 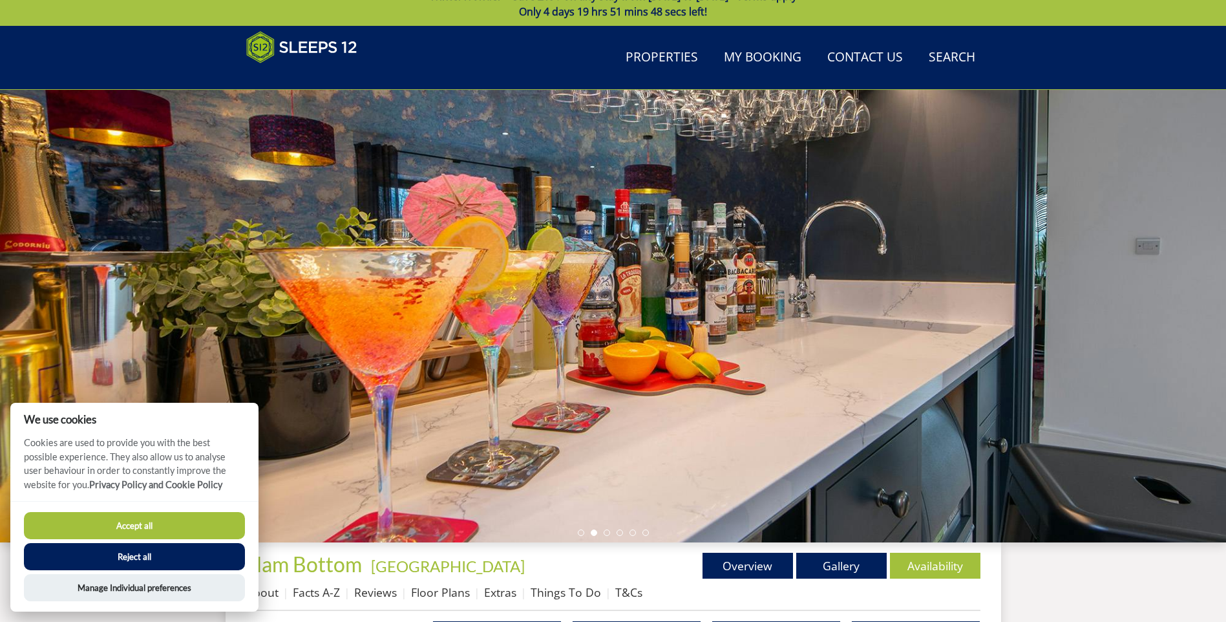 What do you see at coordinates (566, 592) in the screenshot?
I see `a: Things To Do` at bounding box center [566, 592].